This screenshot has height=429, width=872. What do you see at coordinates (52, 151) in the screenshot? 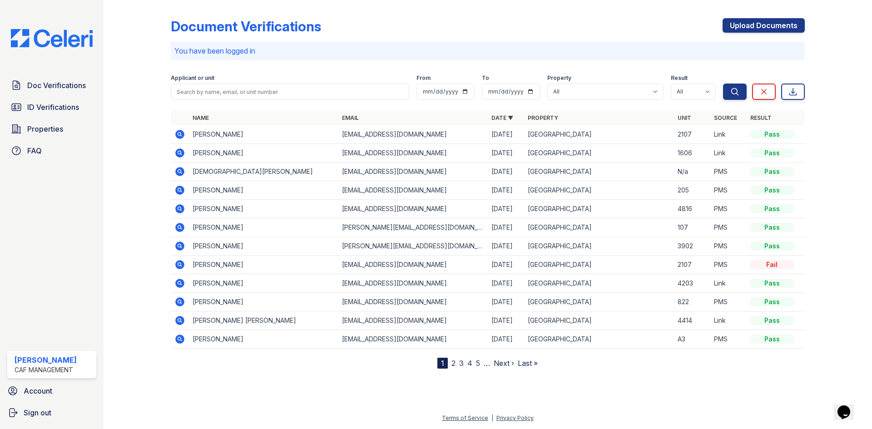
I see `a: FAQ` at bounding box center [52, 151].